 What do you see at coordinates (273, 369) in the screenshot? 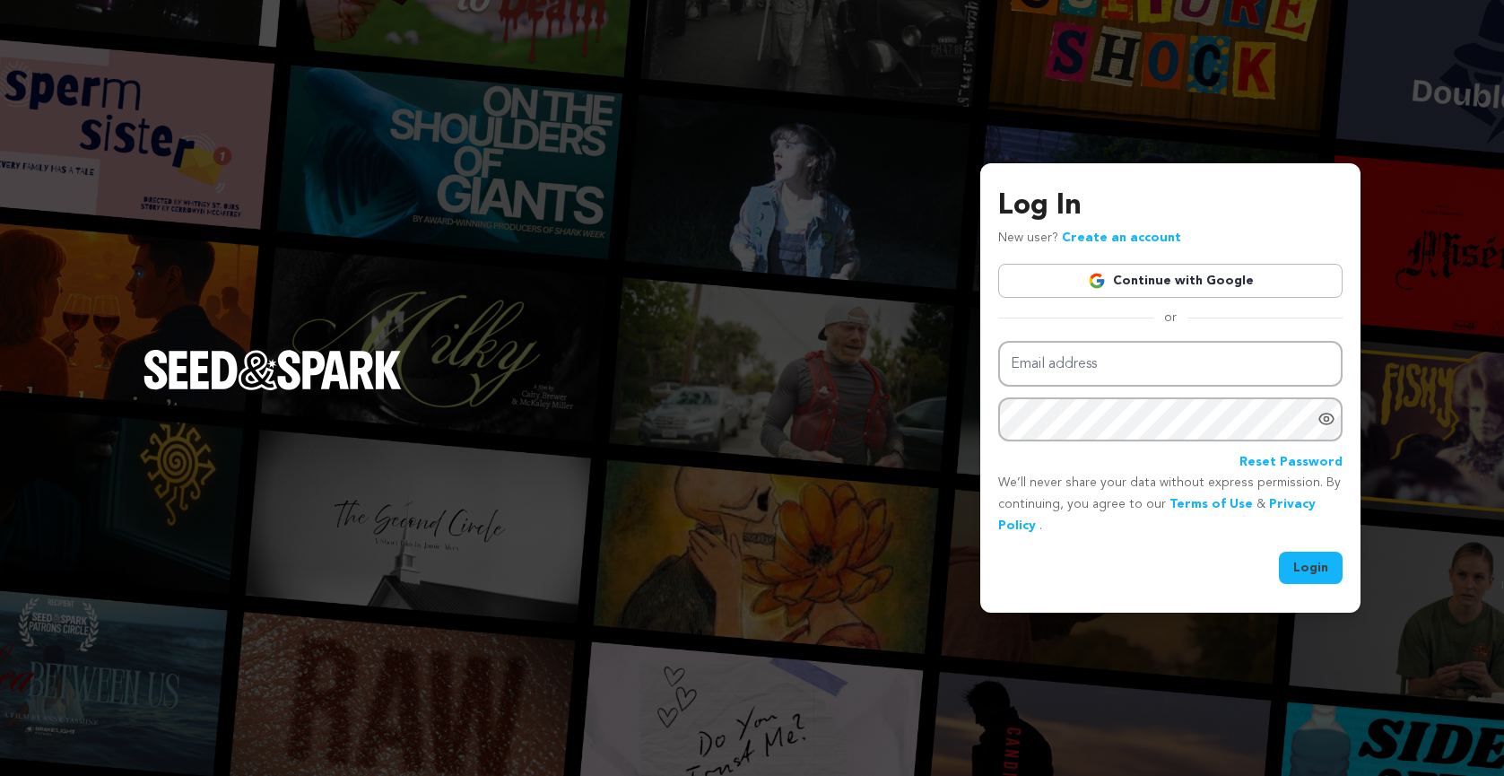
I see `img: Seed&Spark Logo` at bounding box center [273, 369].